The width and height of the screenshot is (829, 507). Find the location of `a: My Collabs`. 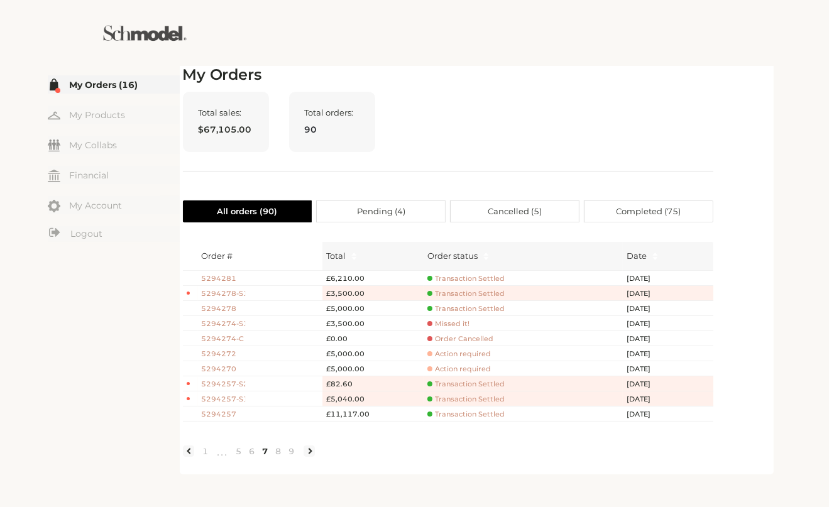

a: My Collabs is located at coordinates (114, 145).